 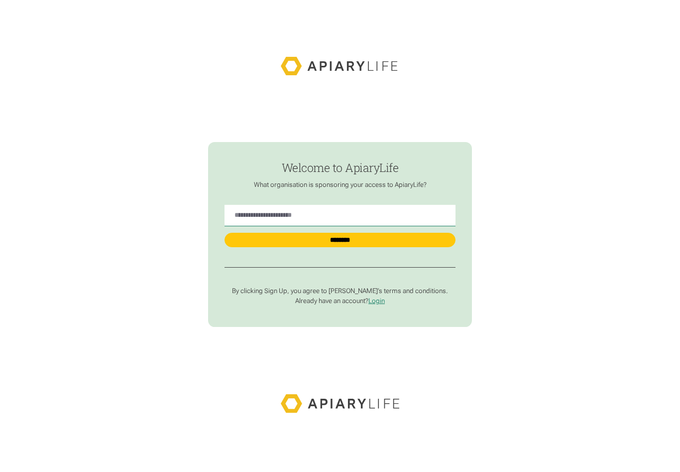 What do you see at coordinates (340, 301) in the screenshot?
I see `p: Already have an account?` at bounding box center [340, 301].